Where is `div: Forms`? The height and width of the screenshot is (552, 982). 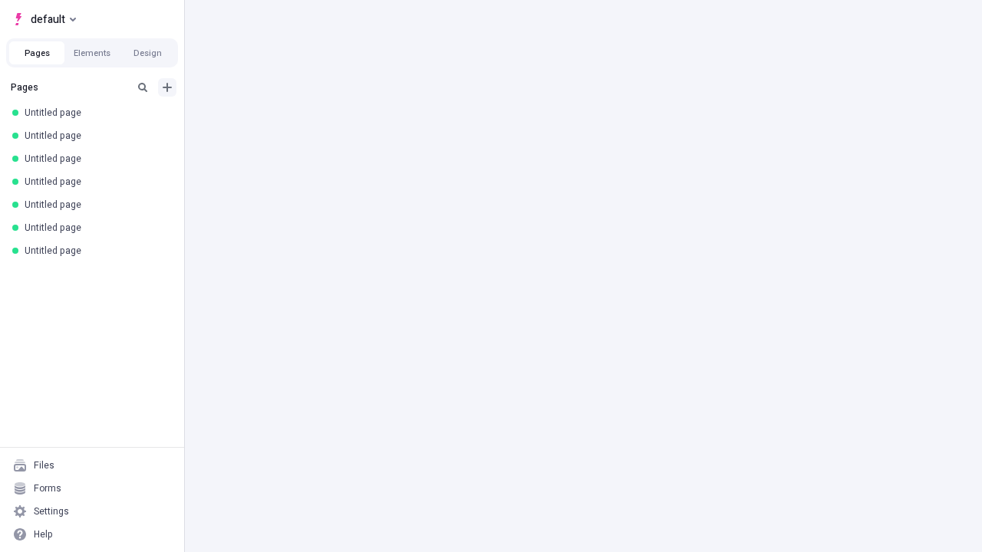
div: Forms is located at coordinates (48, 489).